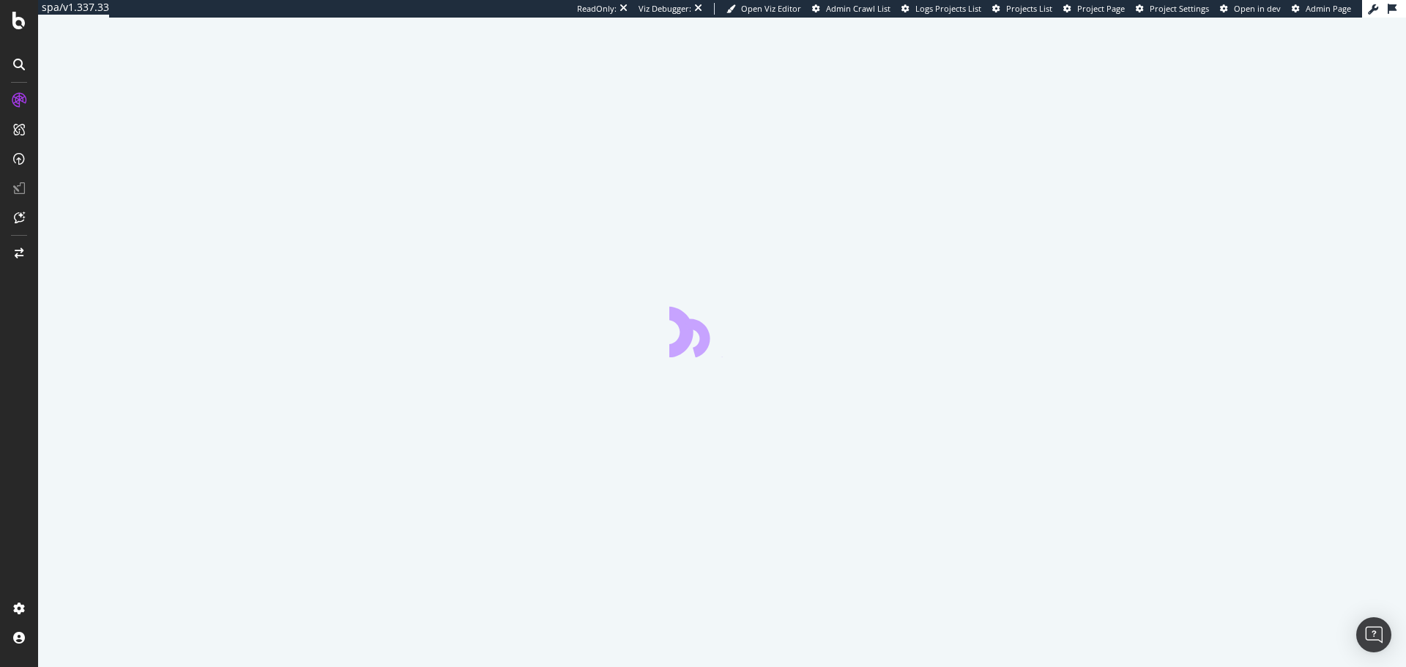 Image resolution: width=1406 pixels, height=667 pixels. Describe the element at coordinates (1029, 8) in the screenshot. I see `span: Projects List` at that location.